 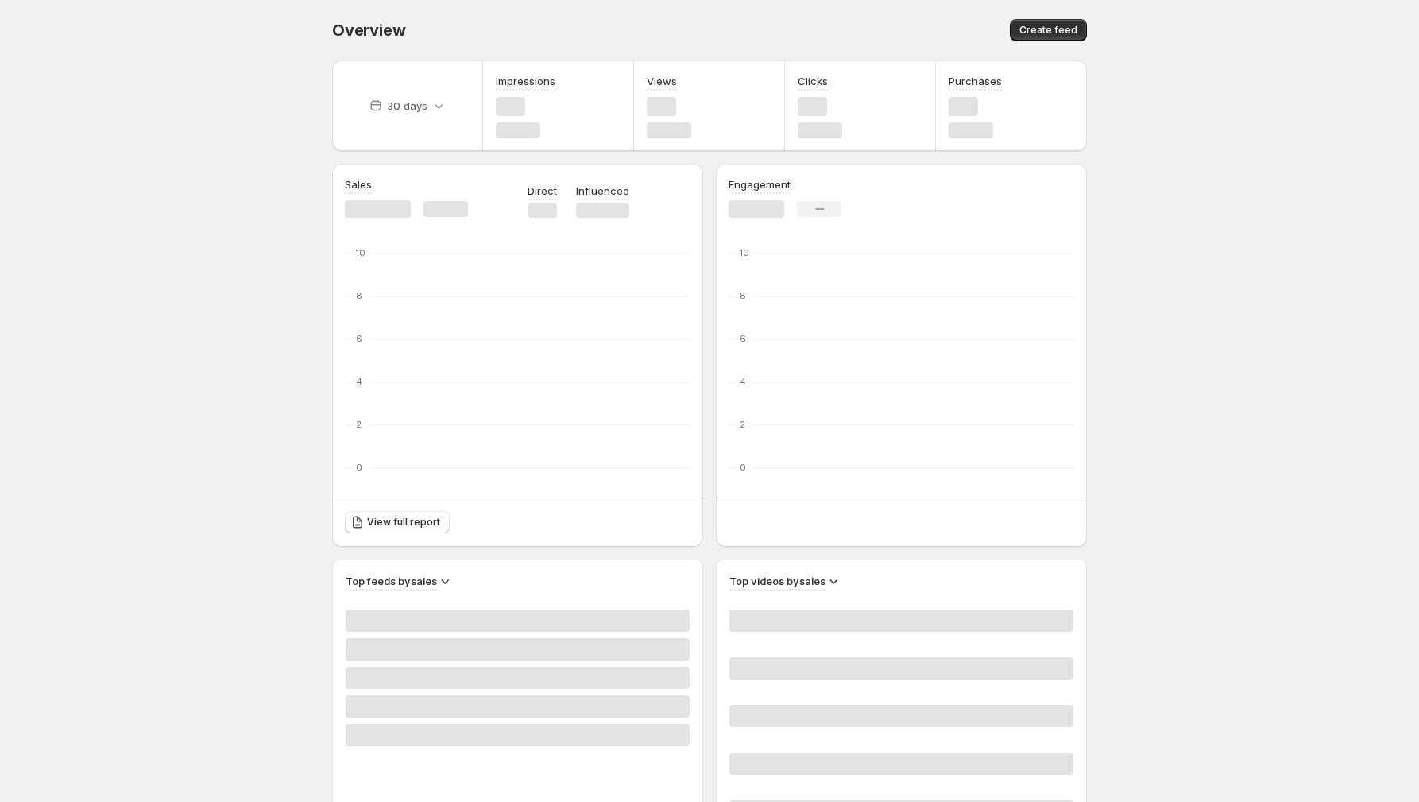 I want to click on p: Direct, so click(x=542, y=191).